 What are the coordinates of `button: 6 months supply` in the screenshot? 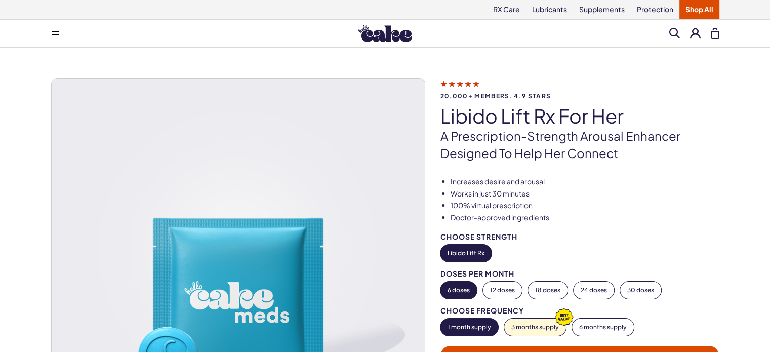 It's located at (603, 327).